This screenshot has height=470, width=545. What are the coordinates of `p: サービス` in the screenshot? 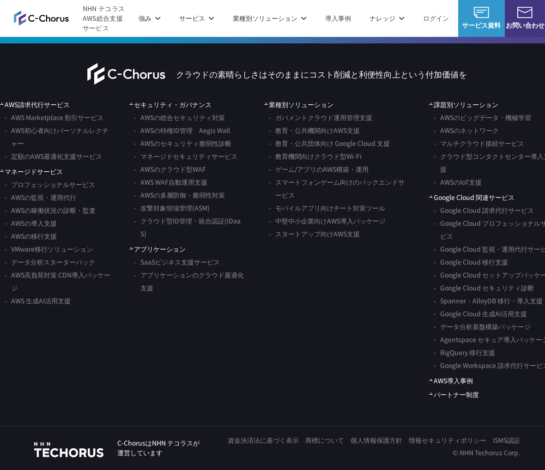 It's located at (197, 18).